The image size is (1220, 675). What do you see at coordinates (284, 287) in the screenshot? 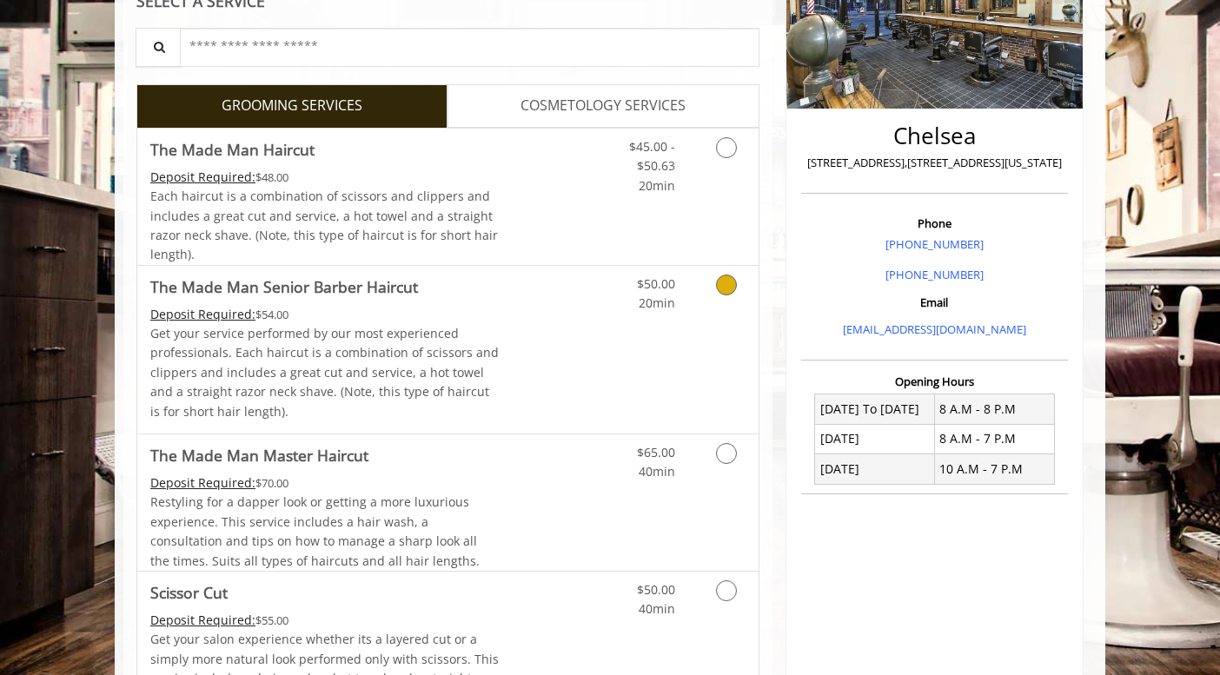
I see `b: The Made Man Senior Barber Haircut` at bounding box center [284, 287].